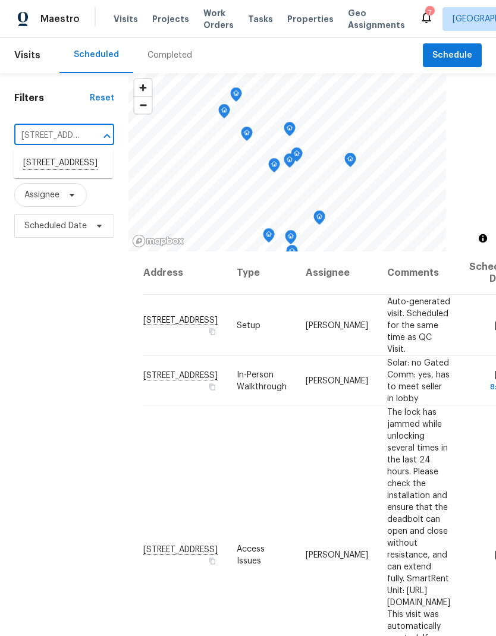  What do you see at coordinates (143, 105) in the screenshot?
I see `button: Zoom out` at bounding box center [143, 105].